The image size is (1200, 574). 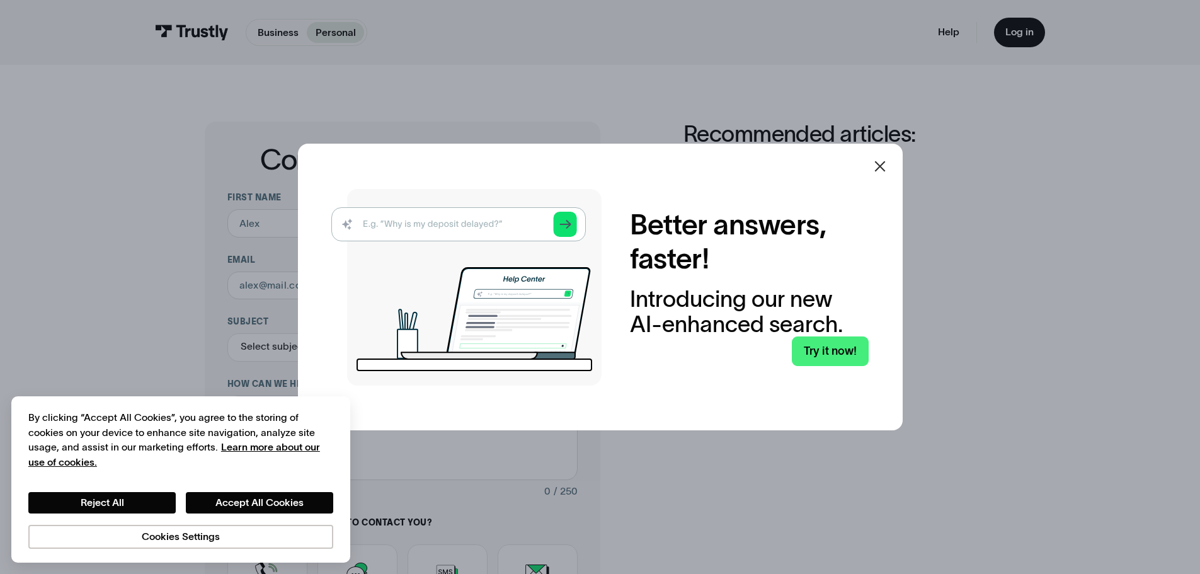 What do you see at coordinates (181, 537) in the screenshot?
I see `button: Cookies Settings` at bounding box center [181, 537].